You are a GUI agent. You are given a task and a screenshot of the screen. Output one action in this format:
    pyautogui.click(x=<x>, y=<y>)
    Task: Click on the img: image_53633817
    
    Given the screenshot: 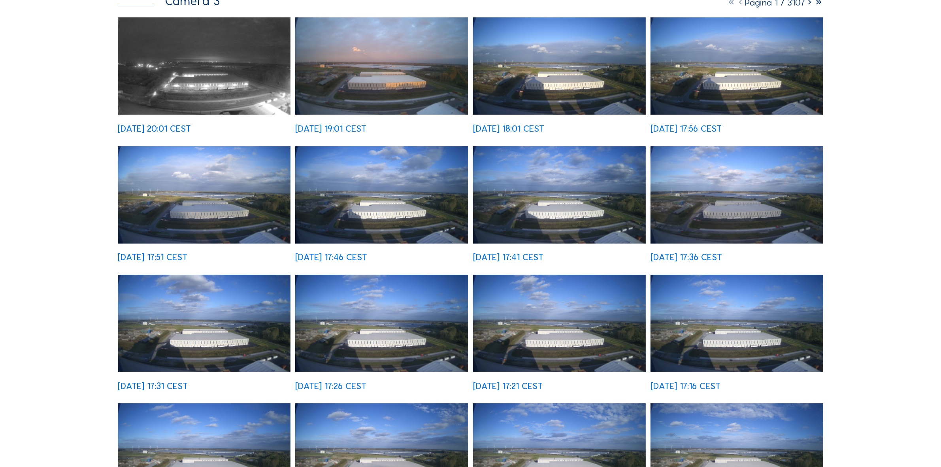 What is the action you would take?
    pyautogui.click(x=737, y=195)
    